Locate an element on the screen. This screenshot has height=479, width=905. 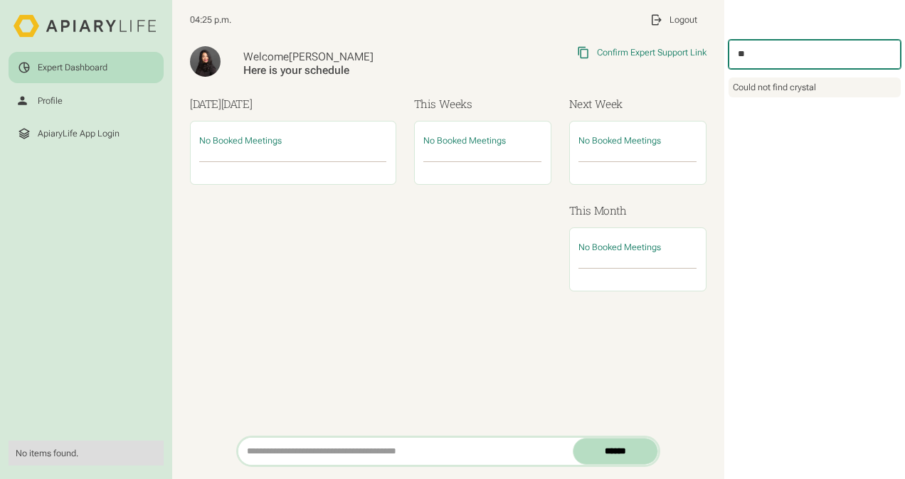
span: 04:25 p.m. is located at coordinates (211, 20).